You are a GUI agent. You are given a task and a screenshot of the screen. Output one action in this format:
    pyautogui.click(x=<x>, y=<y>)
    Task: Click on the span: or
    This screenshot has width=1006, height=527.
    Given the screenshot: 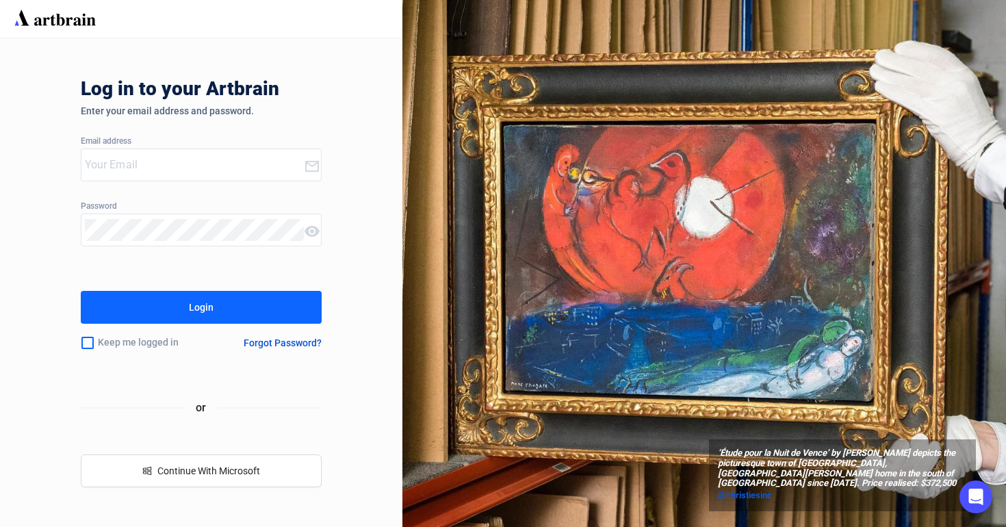 What is the action you would take?
    pyautogui.click(x=201, y=407)
    